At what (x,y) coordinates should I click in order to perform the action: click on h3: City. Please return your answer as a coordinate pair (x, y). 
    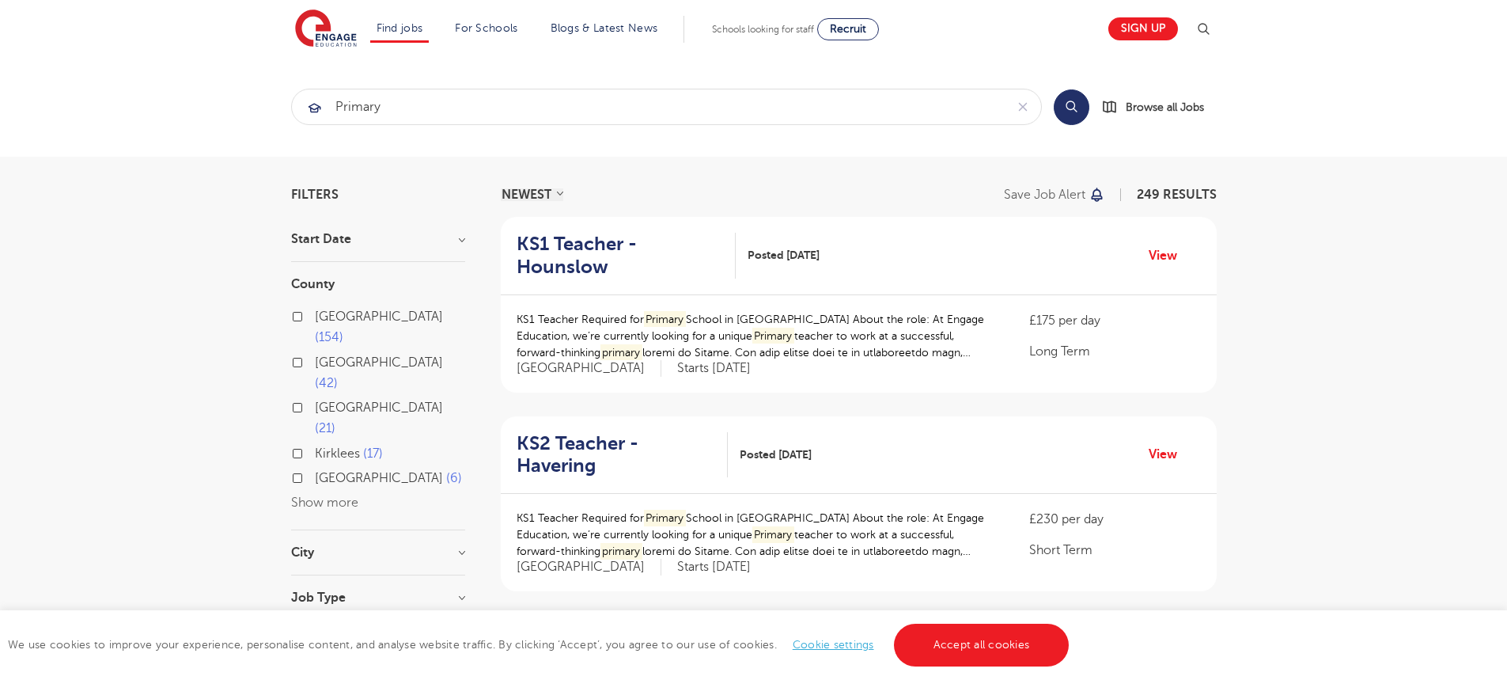
    Looking at the image, I should click on (378, 552).